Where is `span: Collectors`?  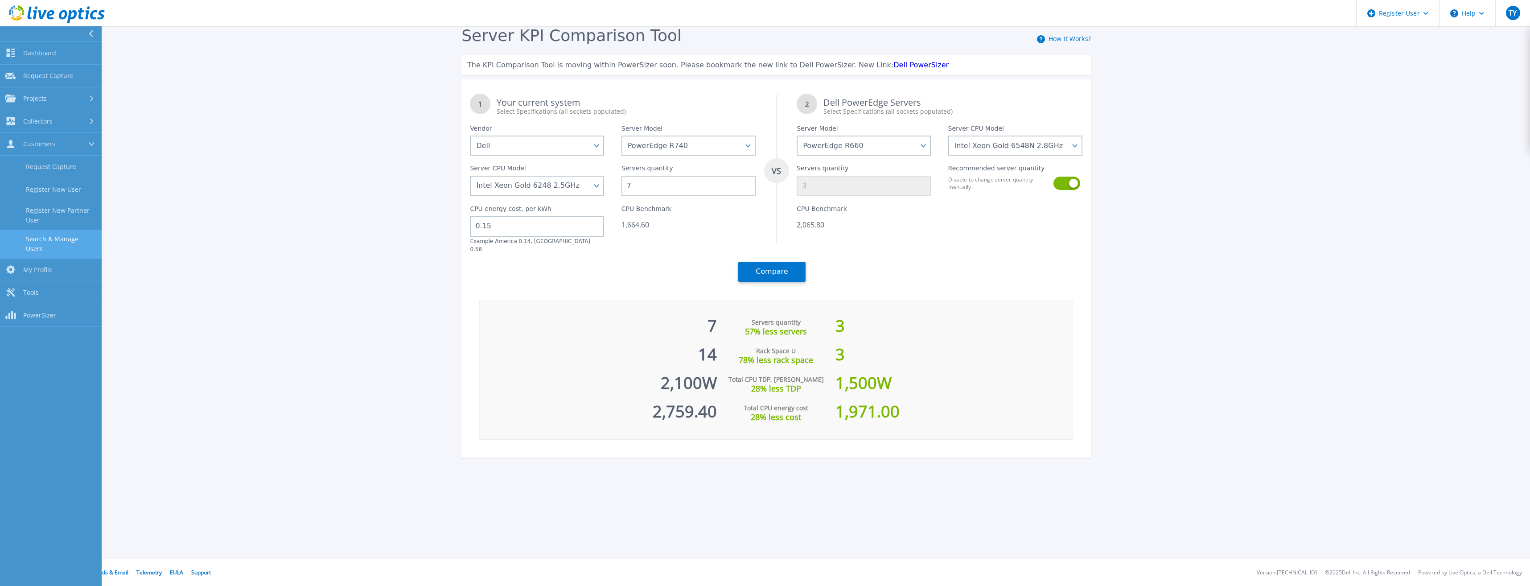 span: Collectors is located at coordinates (38, 121).